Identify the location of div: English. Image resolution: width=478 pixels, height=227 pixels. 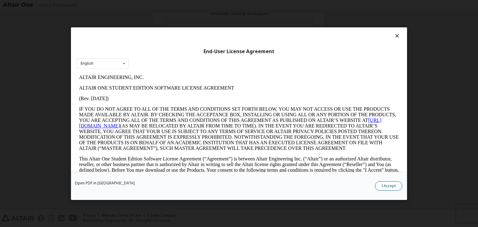
(87, 63).